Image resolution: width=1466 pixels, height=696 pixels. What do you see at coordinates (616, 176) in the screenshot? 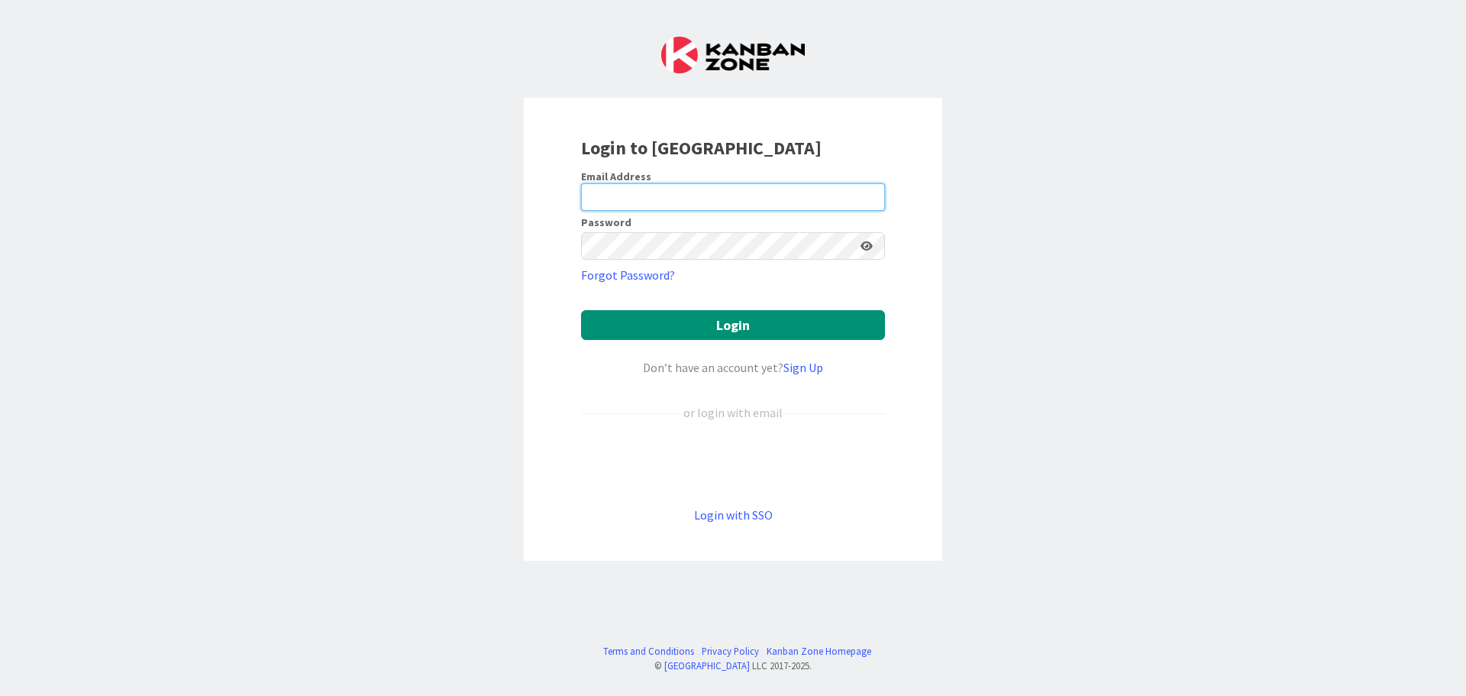
I see `label: Email Address` at bounding box center [616, 176].